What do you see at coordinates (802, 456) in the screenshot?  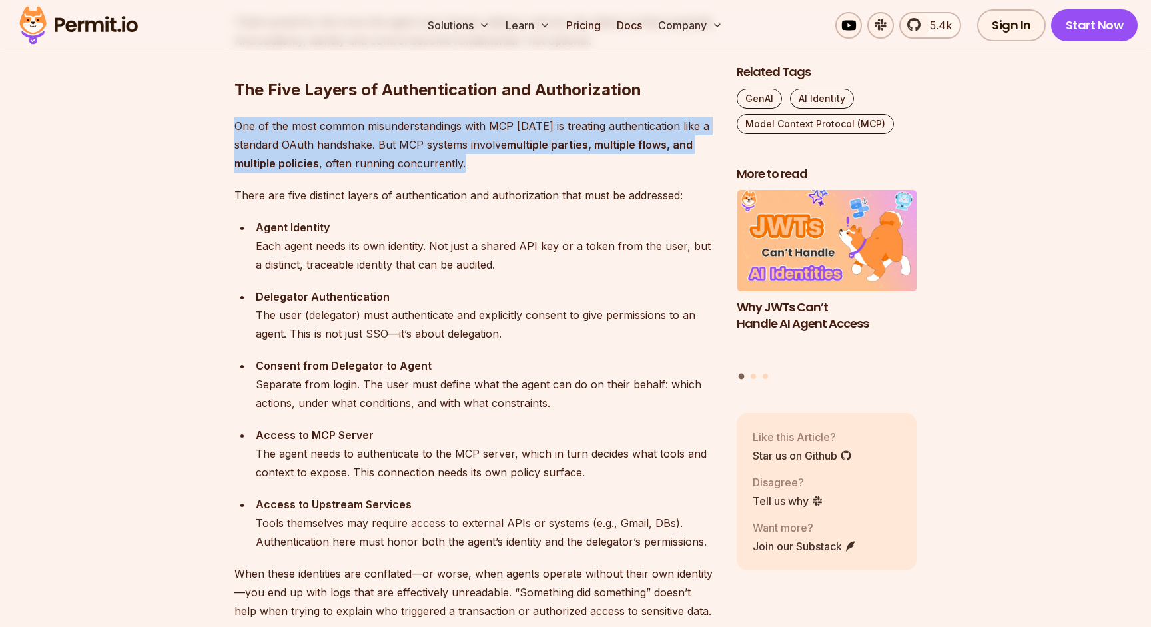 I see `a: Star us on Github` at bounding box center [802, 456].